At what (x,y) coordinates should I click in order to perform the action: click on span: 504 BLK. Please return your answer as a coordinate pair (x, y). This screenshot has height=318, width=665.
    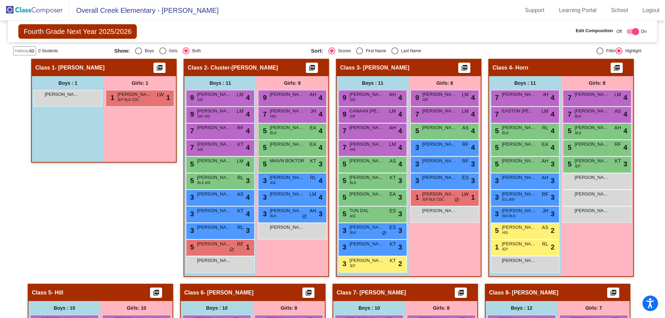
    Looking at the image, I should click on (509, 216).